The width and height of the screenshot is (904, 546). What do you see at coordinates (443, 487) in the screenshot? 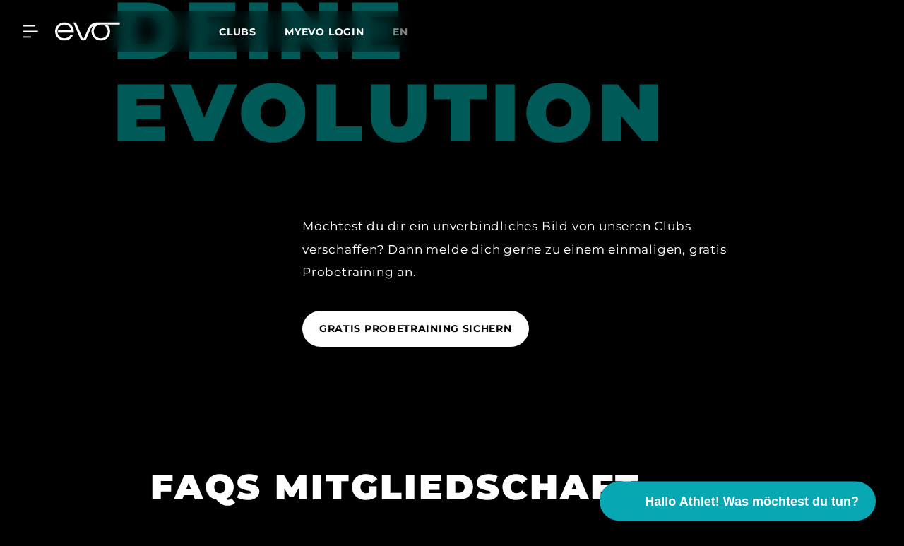
I see `h1: FAQS MITGLIEDSCHAFT` at bounding box center [443, 487].